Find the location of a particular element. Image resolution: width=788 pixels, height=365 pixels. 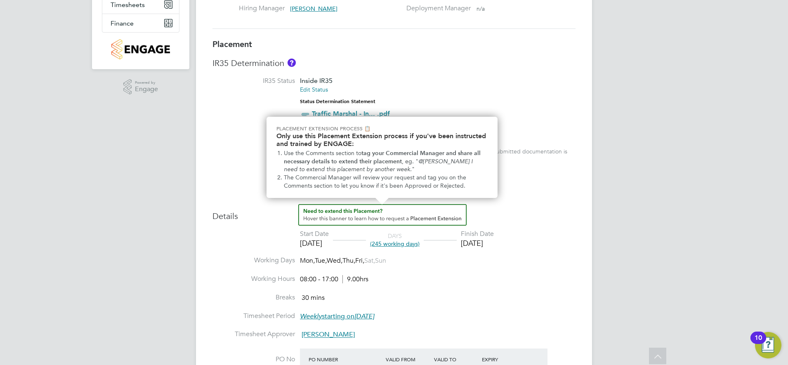

a: Traffic Marshal - In... .pdf is located at coordinates (351, 113).